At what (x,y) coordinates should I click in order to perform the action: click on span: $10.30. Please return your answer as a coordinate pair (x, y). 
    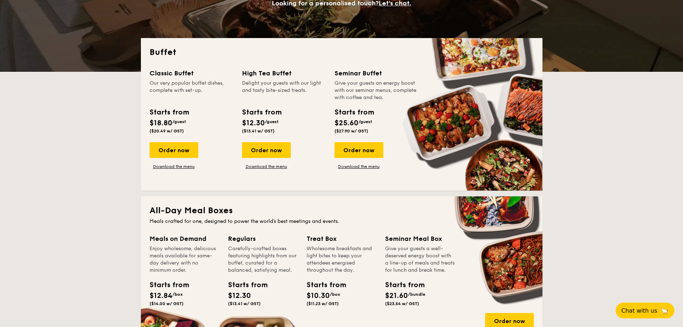
    Looking at the image, I should click on (318, 296).